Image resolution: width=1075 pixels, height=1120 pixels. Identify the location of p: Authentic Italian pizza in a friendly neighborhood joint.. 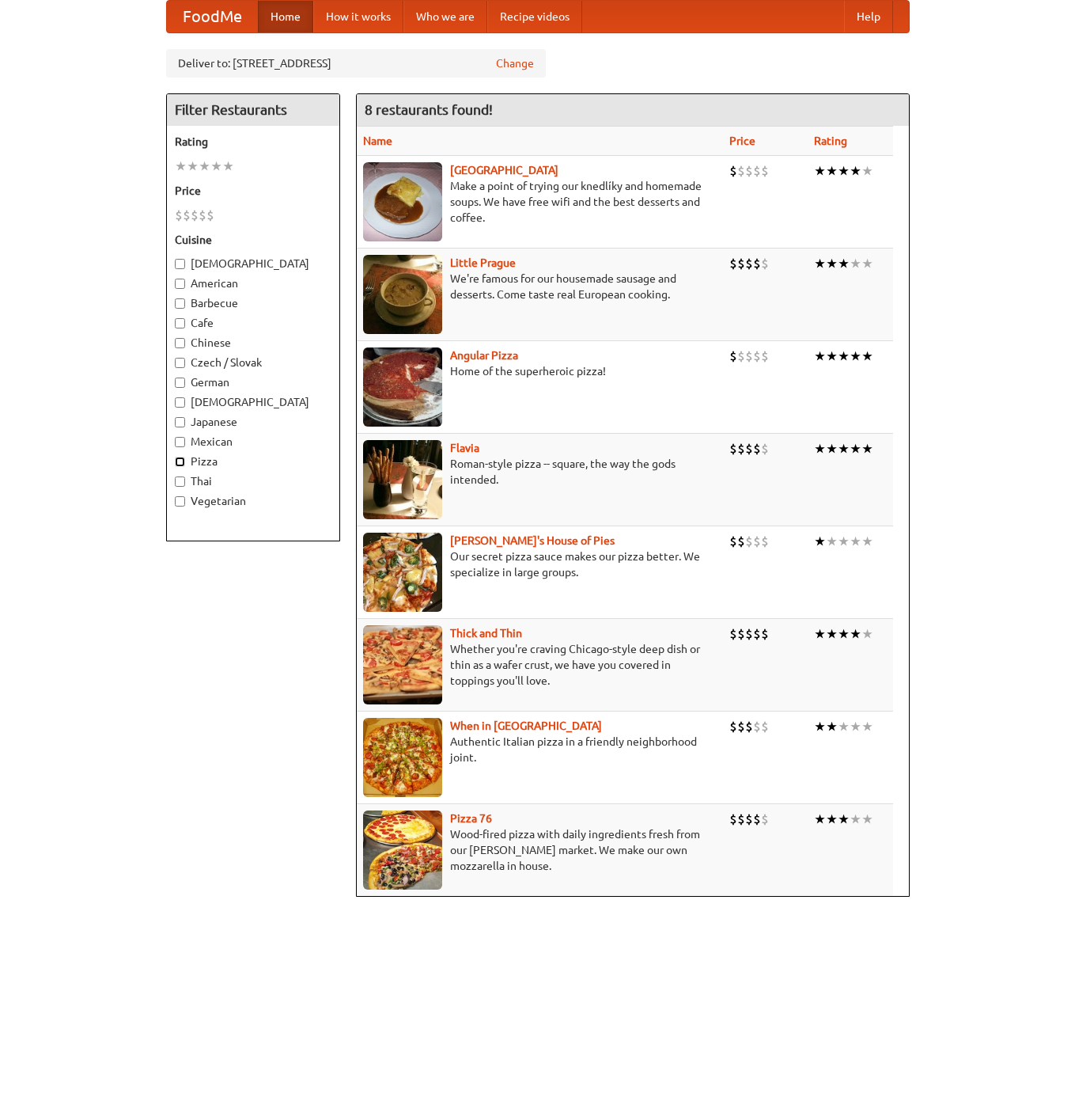
(541, 749).